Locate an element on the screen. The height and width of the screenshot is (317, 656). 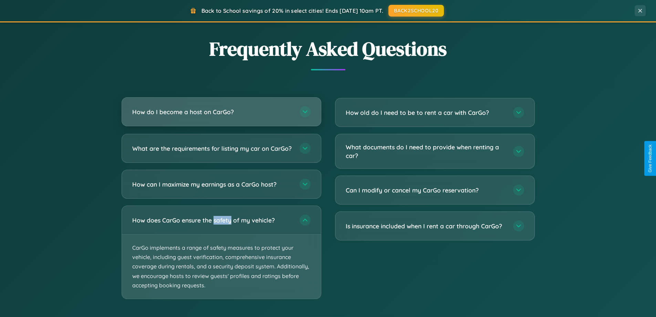
h3: Is insurance included when I rent a car through CarGo? is located at coordinates (426, 226).